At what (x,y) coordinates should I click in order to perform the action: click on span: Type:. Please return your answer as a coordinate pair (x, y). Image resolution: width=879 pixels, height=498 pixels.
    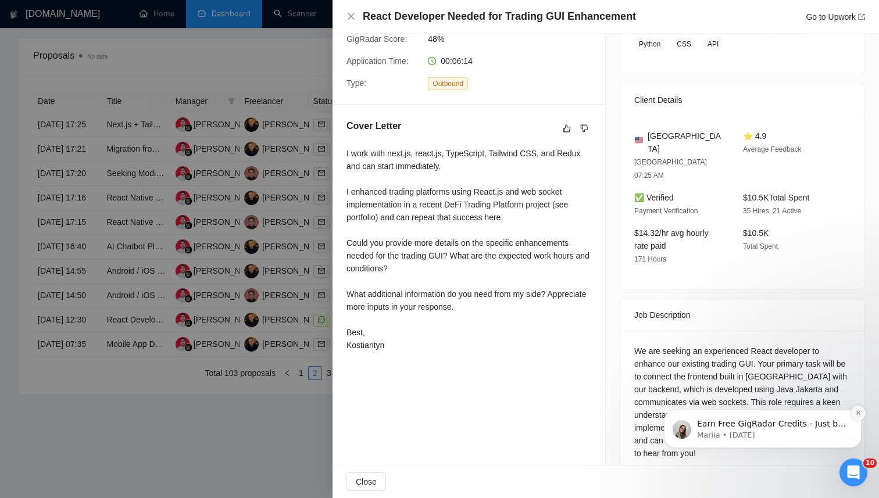
    Looking at the image, I should click on (357, 83).